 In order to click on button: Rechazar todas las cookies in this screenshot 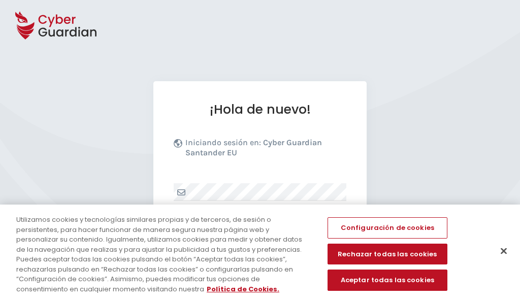, I will do `click(387, 254)`.